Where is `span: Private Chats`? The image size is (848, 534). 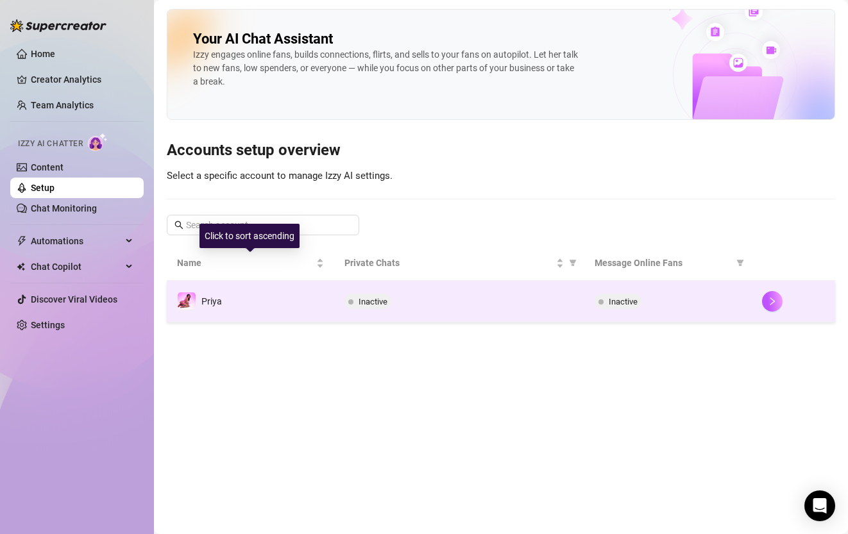 span: Private Chats is located at coordinates (449, 263).